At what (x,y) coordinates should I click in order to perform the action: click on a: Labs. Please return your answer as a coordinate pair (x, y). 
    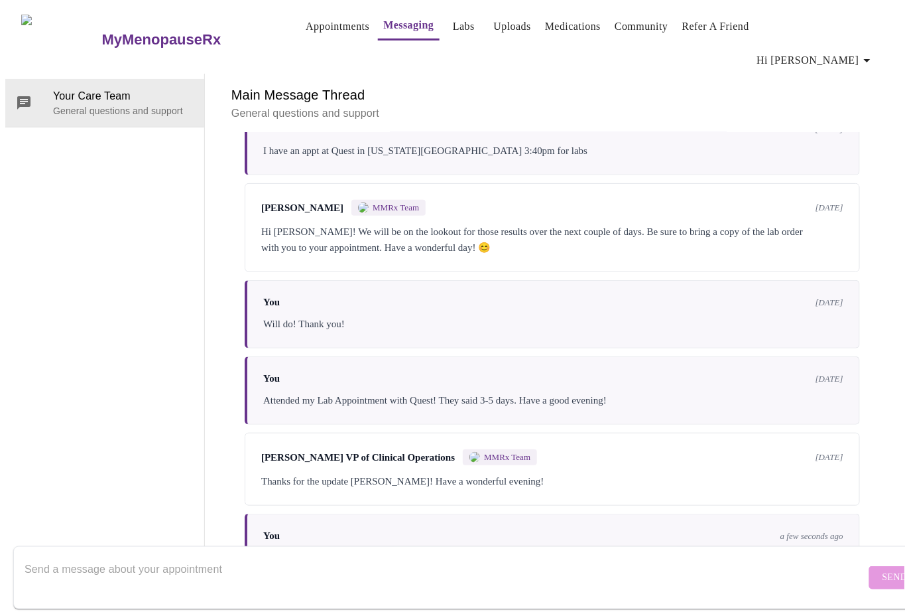
    Looking at the image, I should click on (464, 27).